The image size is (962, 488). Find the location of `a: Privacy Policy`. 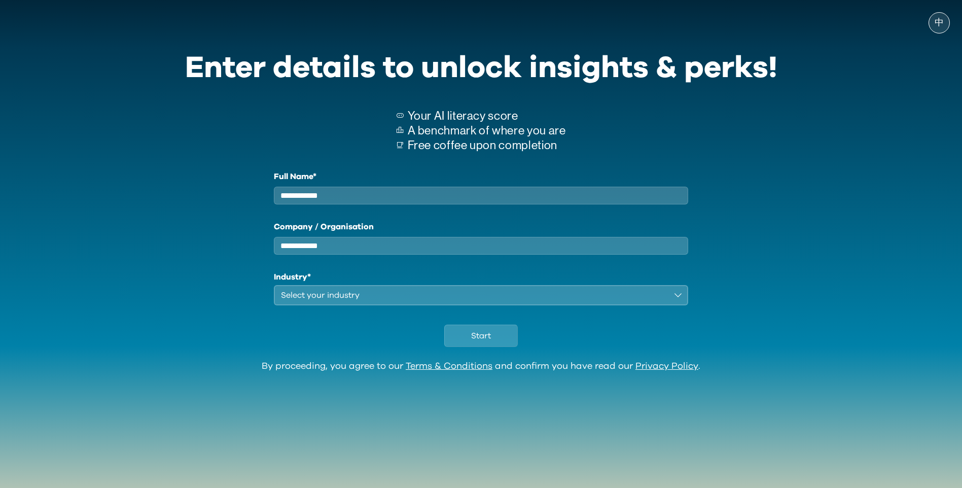

a: Privacy Policy is located at coordinates (667, 366).